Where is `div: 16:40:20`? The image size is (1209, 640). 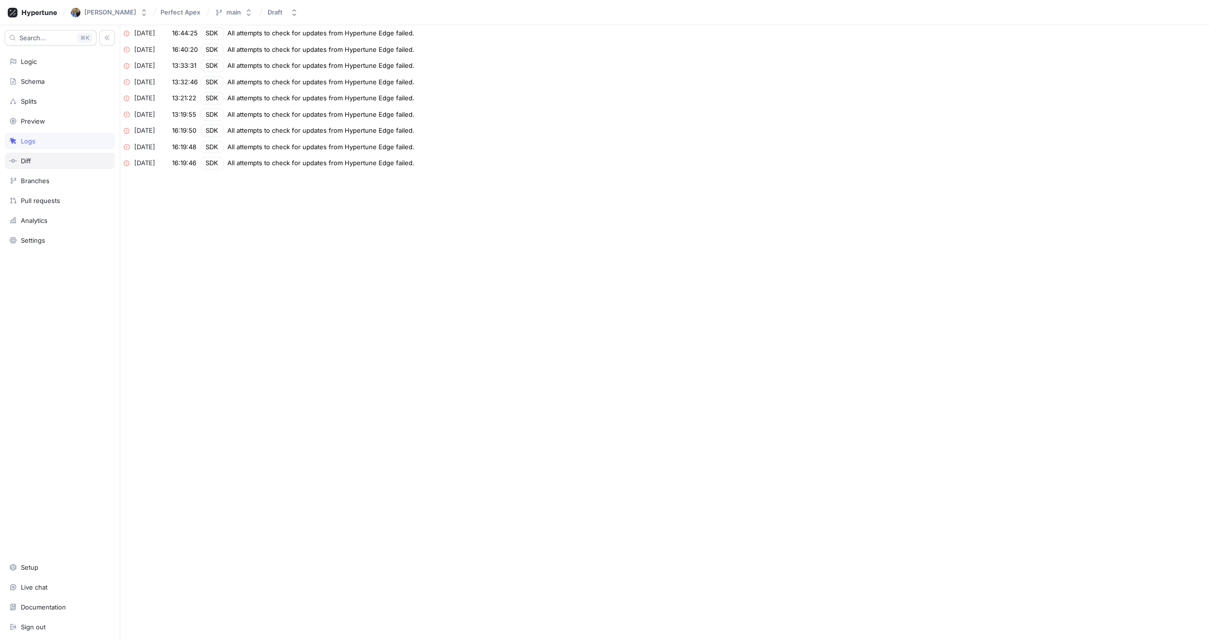 div: 16:40:20 is located at coordinates (186, 50).